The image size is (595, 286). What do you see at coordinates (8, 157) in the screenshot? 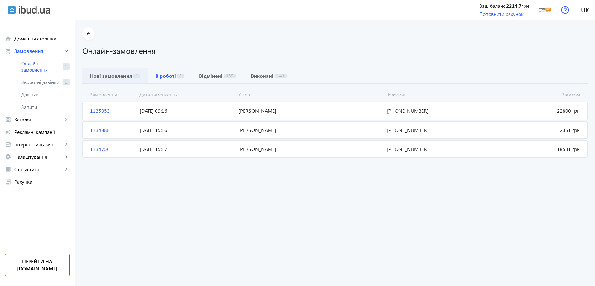
I see `mat-icon: settings` at bounding box center [8, 157].